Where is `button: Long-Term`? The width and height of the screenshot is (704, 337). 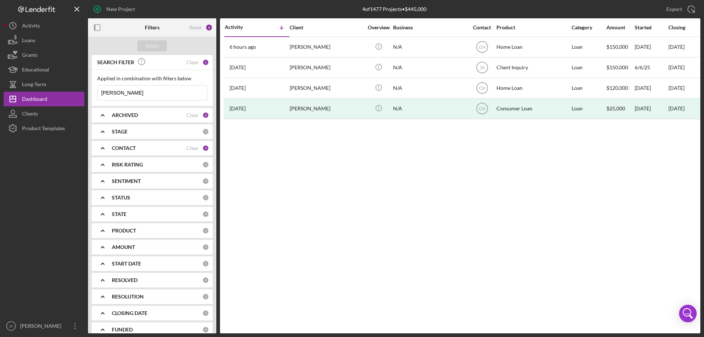
button: Long-Term is located at coordinates (44, 84).